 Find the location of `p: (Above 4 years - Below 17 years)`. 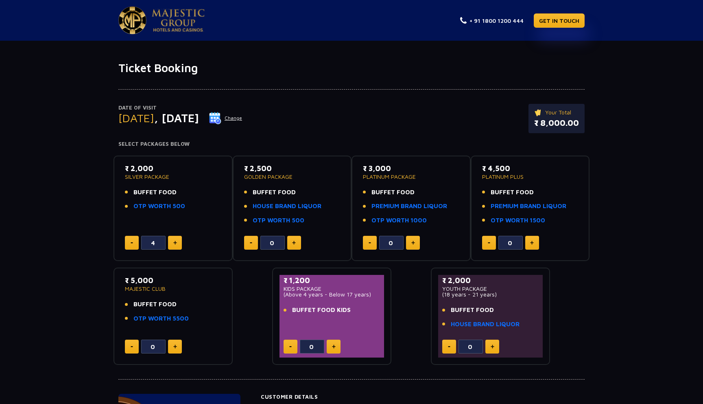

p: (Above 4 years - Below 17 years) is located at coordinates (332, 294).